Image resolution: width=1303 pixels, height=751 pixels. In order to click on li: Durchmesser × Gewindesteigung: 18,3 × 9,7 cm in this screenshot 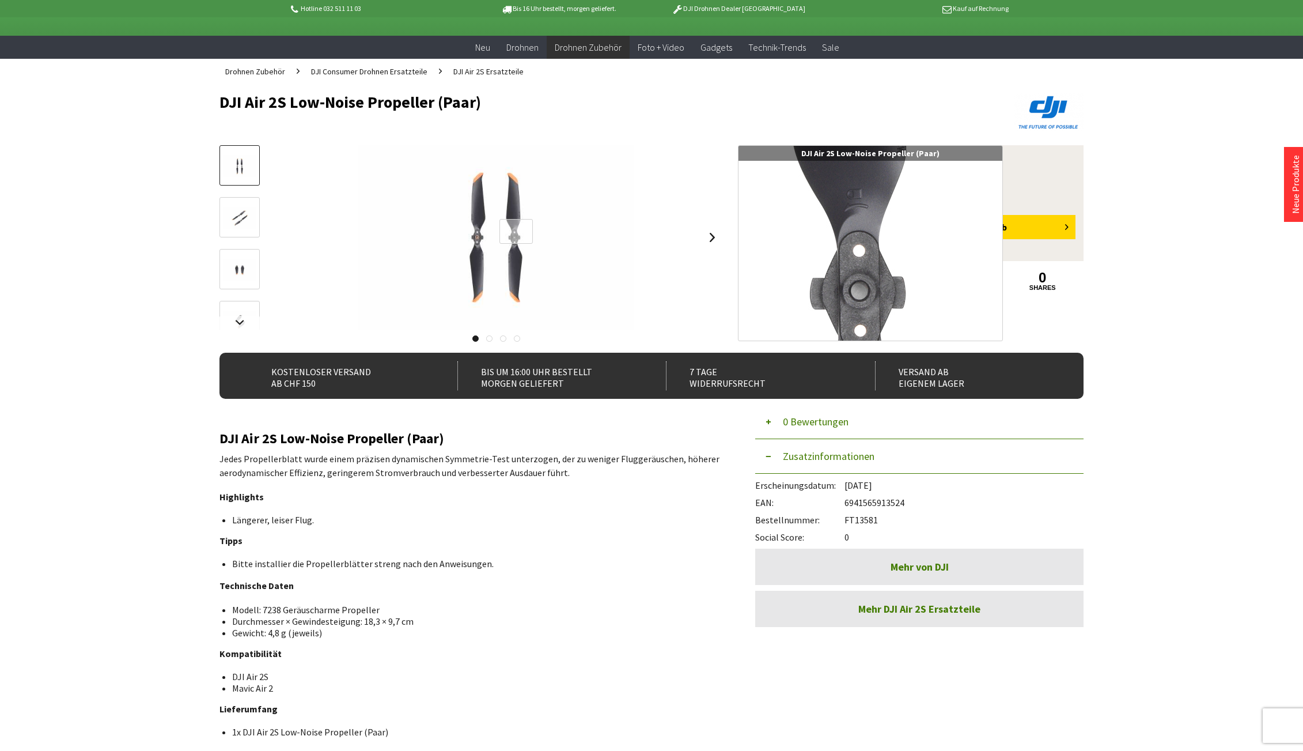, I will do `click(472, 621)`.